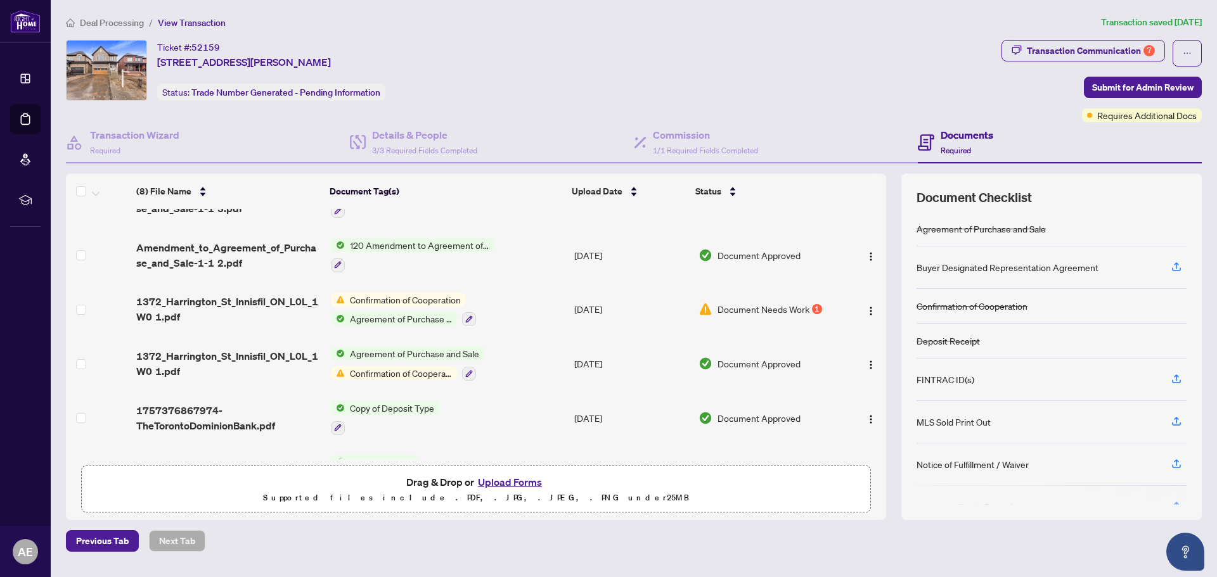 The width and height of the screenshot is (1217, 577). What do you see at coordinates (705, 150) in the screenshot?
I see `span: 1/1 Required Fields Completed` at bounding box center [705, 150].